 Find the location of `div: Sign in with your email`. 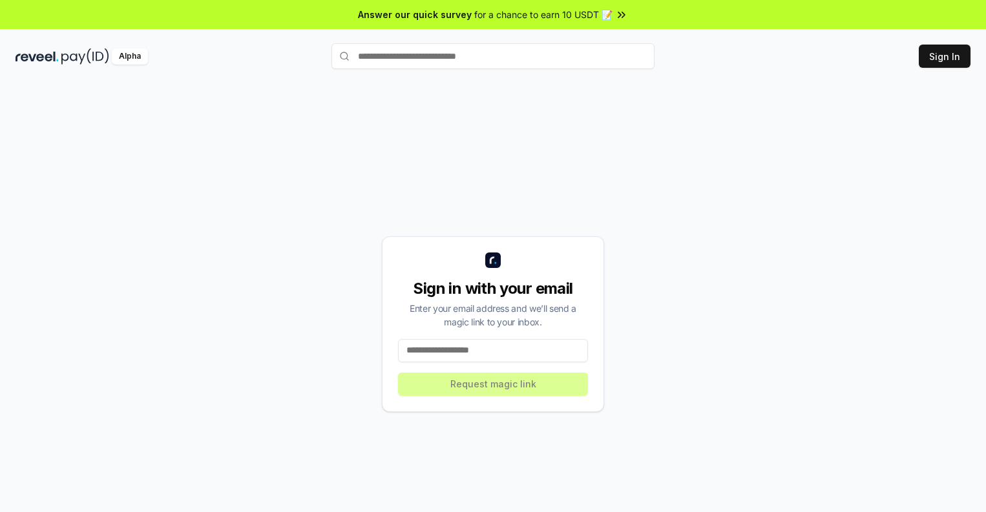

div: Sign in with your email is located at coordinates (493, 289).